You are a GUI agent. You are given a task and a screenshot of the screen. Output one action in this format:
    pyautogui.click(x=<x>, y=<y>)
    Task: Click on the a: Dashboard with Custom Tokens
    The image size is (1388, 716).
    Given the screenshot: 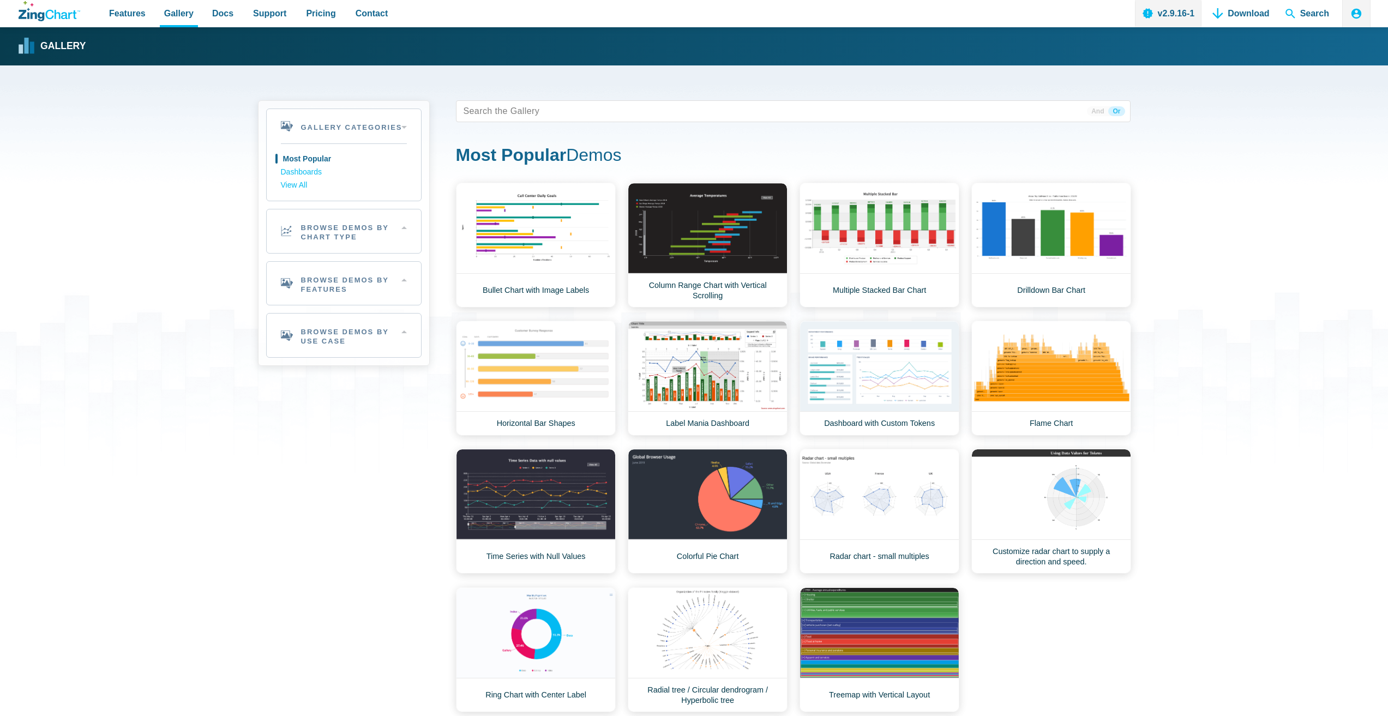 What is the action you would take?
    pyautogui.click(x=879, y=378)
    